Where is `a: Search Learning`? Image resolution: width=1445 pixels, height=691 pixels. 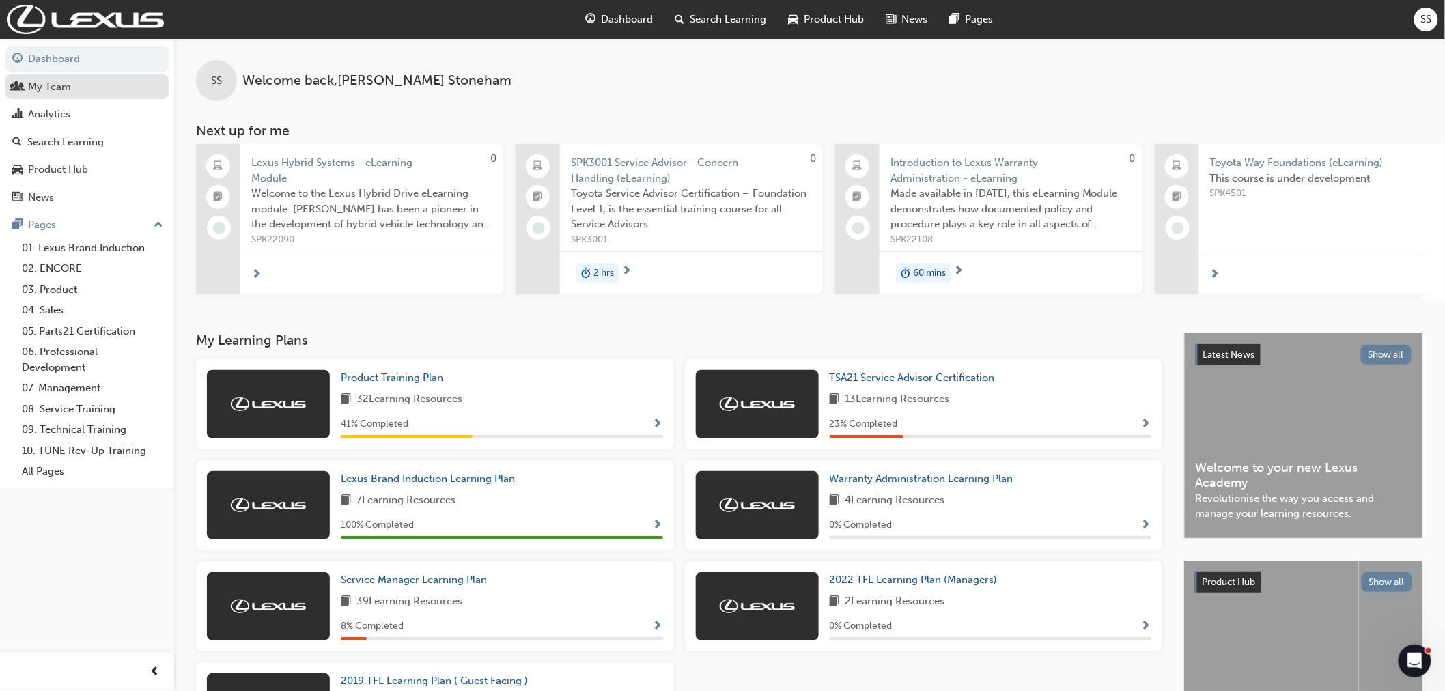
a: Search Learning is located at coordinates (87, 142).